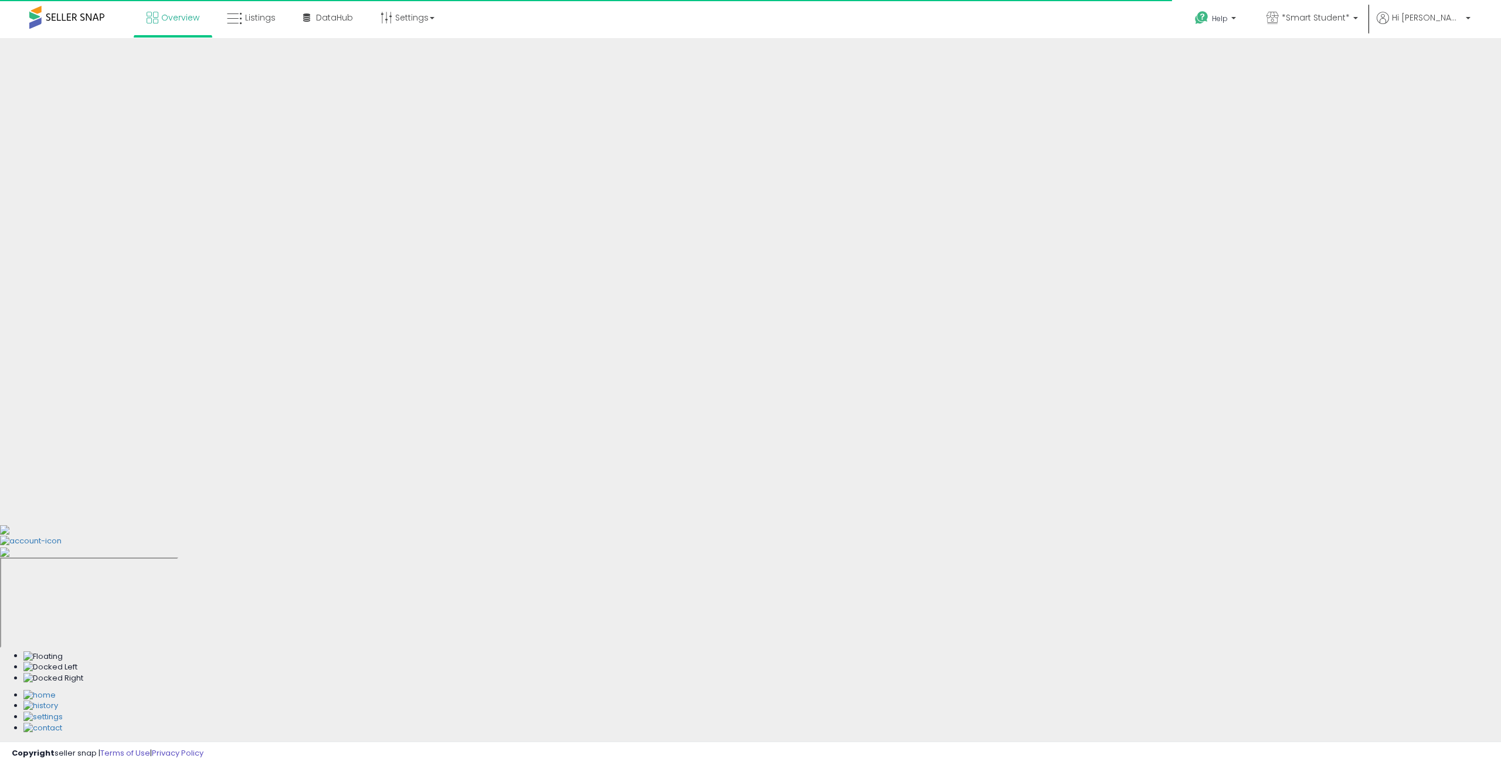  Describe the element at coordinates (1220, 18) in the screenshot. I see `span: Help` at that location.